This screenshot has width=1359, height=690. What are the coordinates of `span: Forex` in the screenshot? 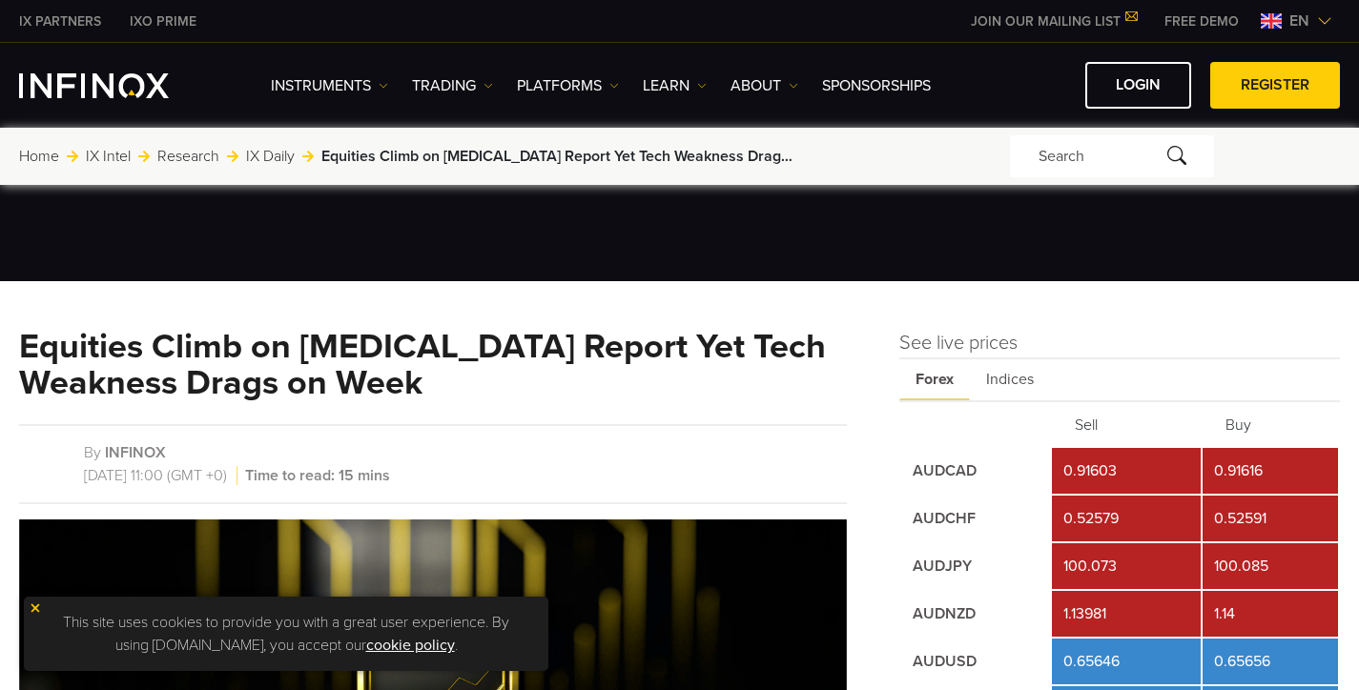 It's located at (934, 379).